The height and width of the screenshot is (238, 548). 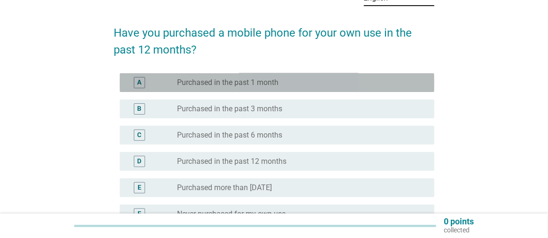 What do you see at coordinates (140, 109) in the screenshot?
I see `div: B` at bounding box center [140, 109].